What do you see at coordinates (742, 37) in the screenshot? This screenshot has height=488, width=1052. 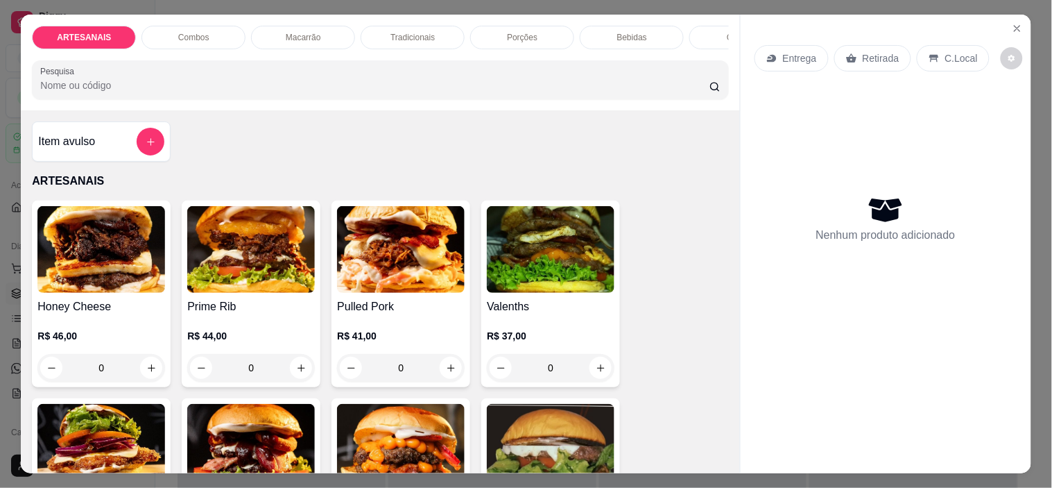 I see `p: Cremes` at bounding box center [742, 37].